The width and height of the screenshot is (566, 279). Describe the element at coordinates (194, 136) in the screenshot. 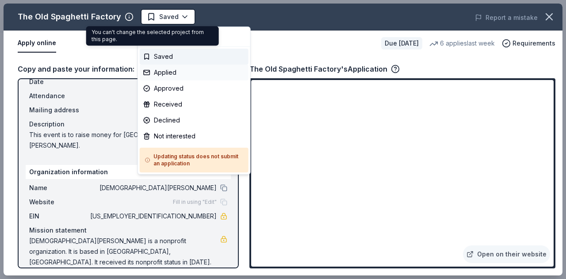

I see `div: Not interested` at that location.